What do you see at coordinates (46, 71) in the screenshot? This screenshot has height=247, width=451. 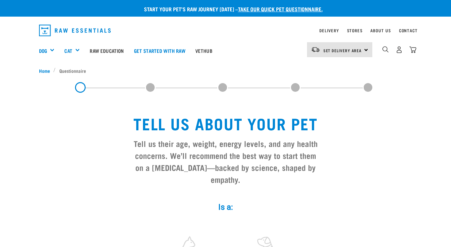 I see `a: Home` at bounding box center [46, 71].